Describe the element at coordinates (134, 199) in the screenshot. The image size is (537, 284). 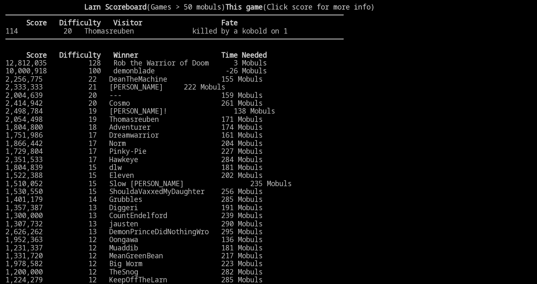
I see `a: 1,401,179 14 Grubbles 285 Mobuls` at that location.